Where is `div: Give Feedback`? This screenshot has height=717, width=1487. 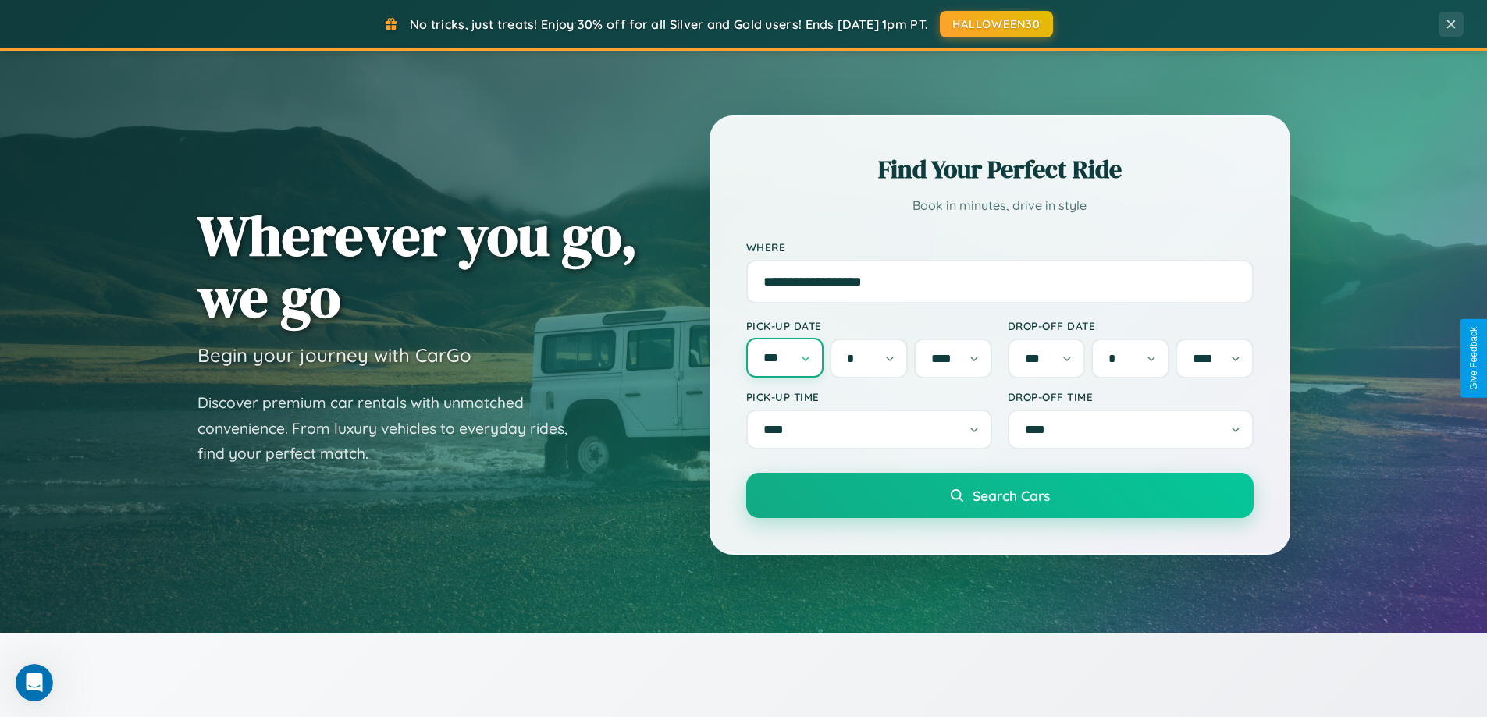 div: Give Feedback is located at coordinates (1474, 358).